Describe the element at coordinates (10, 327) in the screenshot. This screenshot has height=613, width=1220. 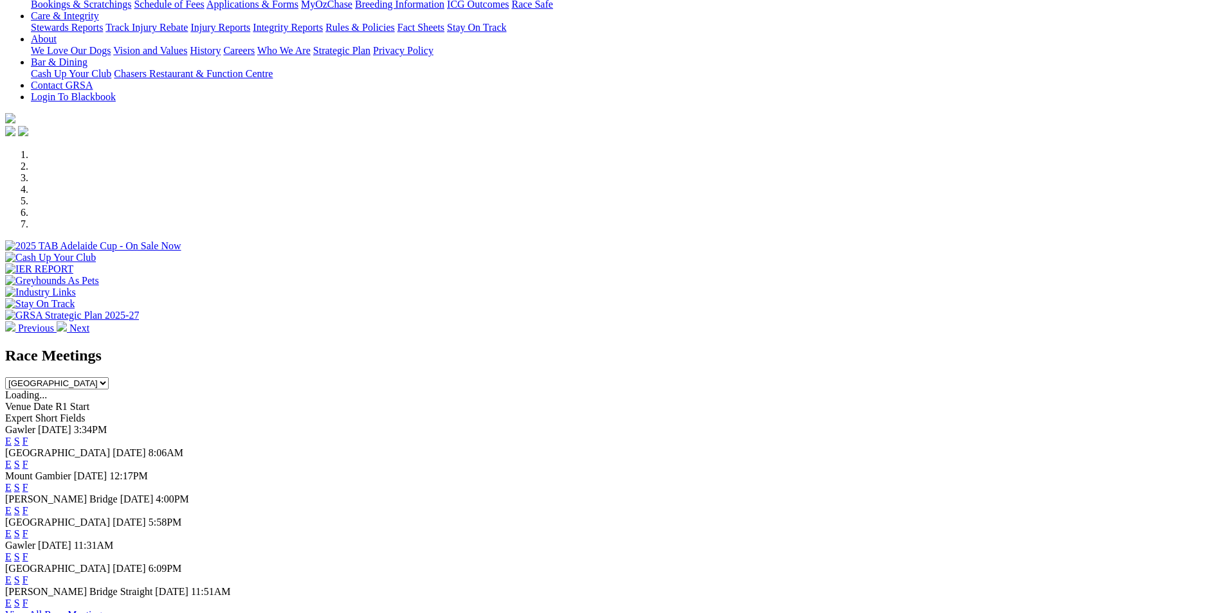
I see `img: chevron-left-pager-white.svg` at that location.